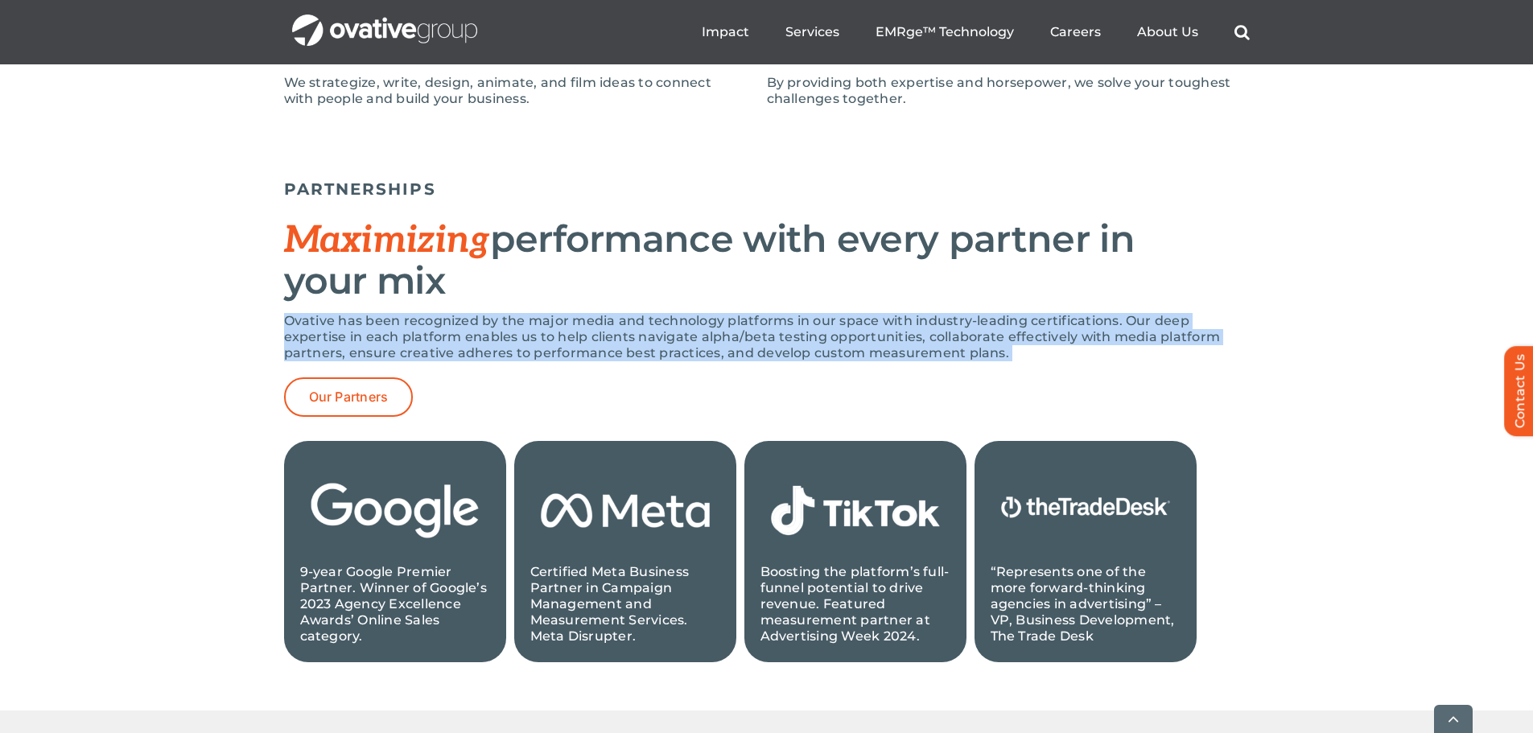 This screenshot has height=733, width=1533. What do you see at coordinates (395, 604) in the screenshot?
I see `p: 9-year Google Premier Partner. Winner of Google’s 2023 Agency Excellence Awards’ Online Sales cat...` at bounding box center [395, 604].